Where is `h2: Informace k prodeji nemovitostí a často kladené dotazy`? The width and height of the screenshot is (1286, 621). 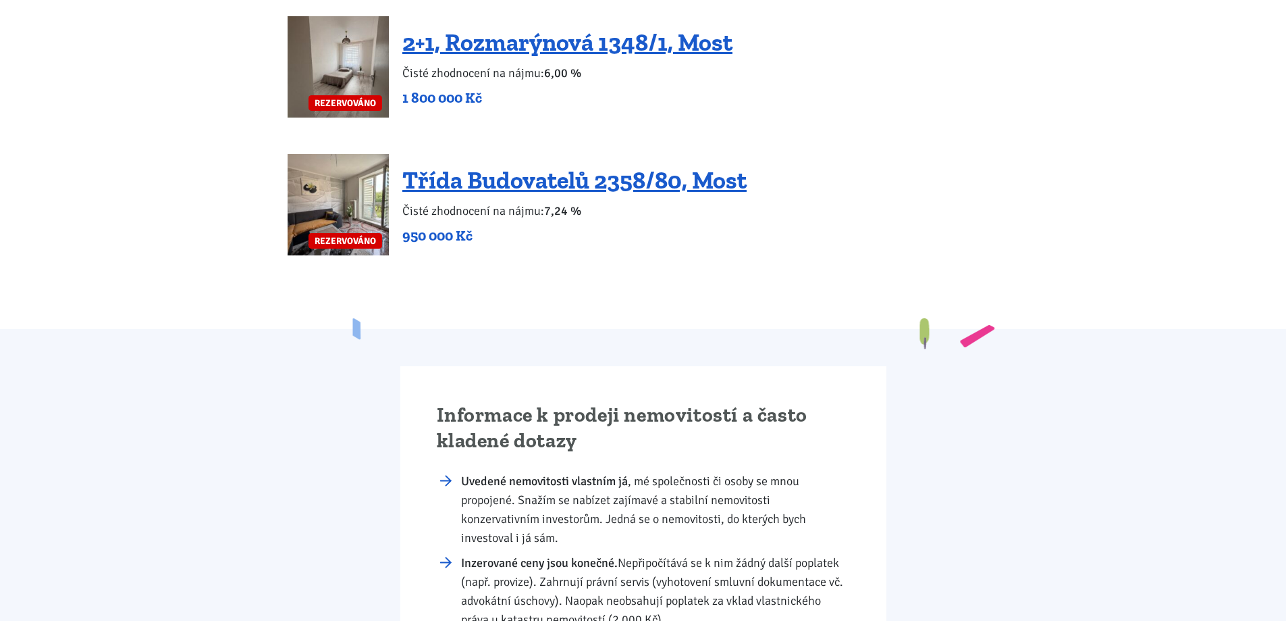 h2: Informace k prodeji nemovitostí a často kladené dotazy is located at coordinates (644, 427).